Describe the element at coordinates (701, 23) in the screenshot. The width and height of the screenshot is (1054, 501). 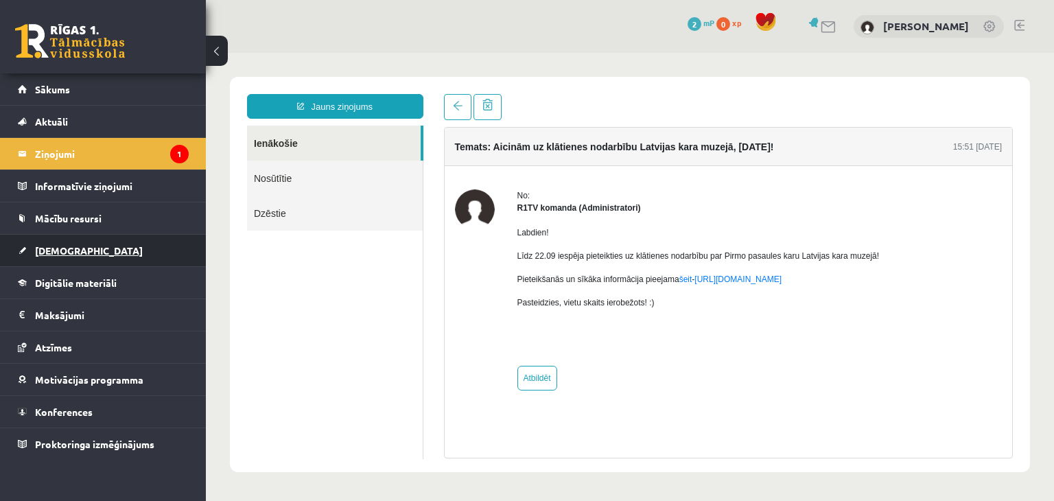
I see `a: 2 mP` at that location.